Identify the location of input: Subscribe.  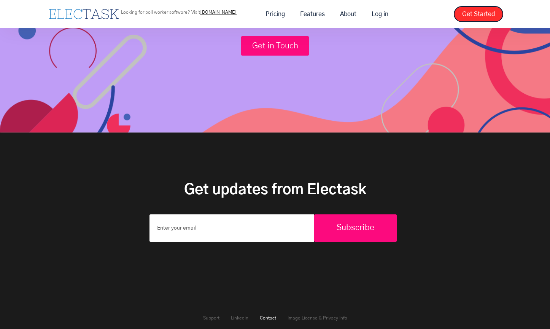
(355, 228).